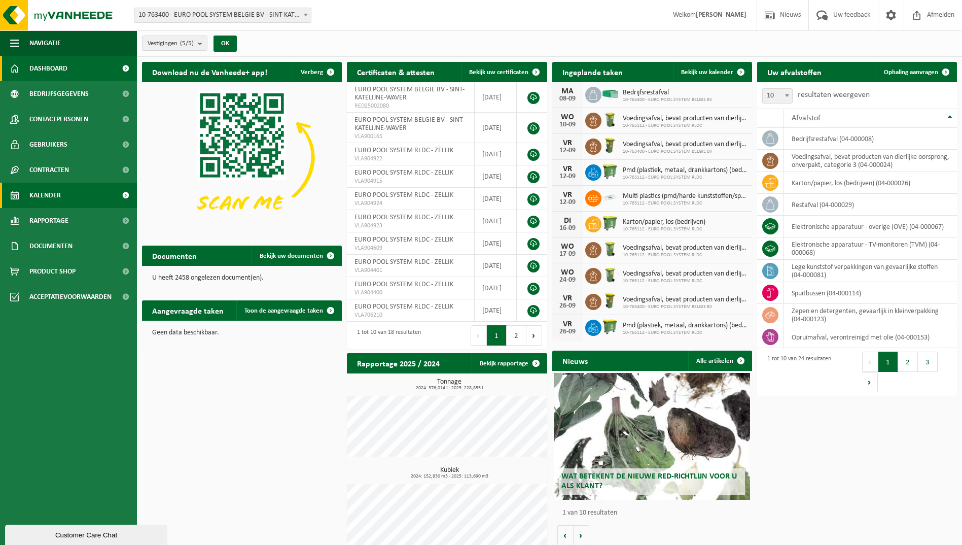  I want to click on a: Alle artikelen, so click(720, 361).